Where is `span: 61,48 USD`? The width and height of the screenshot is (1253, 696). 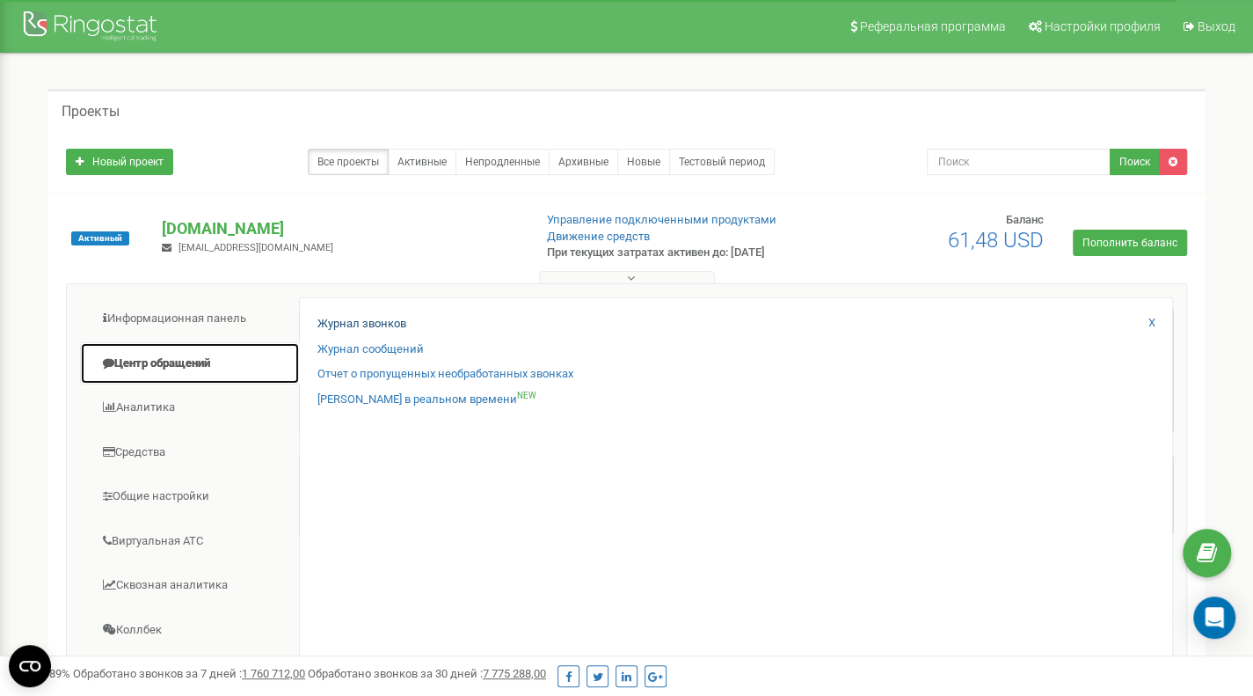 span: 61,48 USD is located at coordinates (996, 240).